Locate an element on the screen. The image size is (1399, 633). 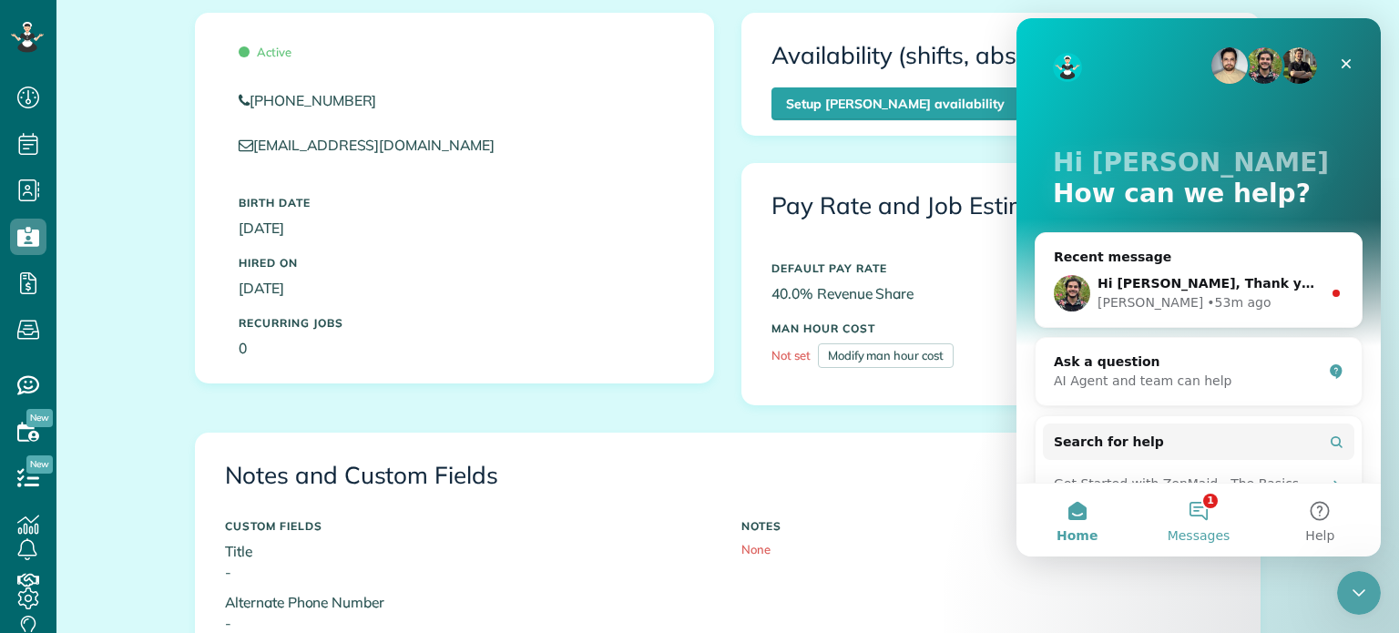
span: Search for help is located at coordinates (92, 424).